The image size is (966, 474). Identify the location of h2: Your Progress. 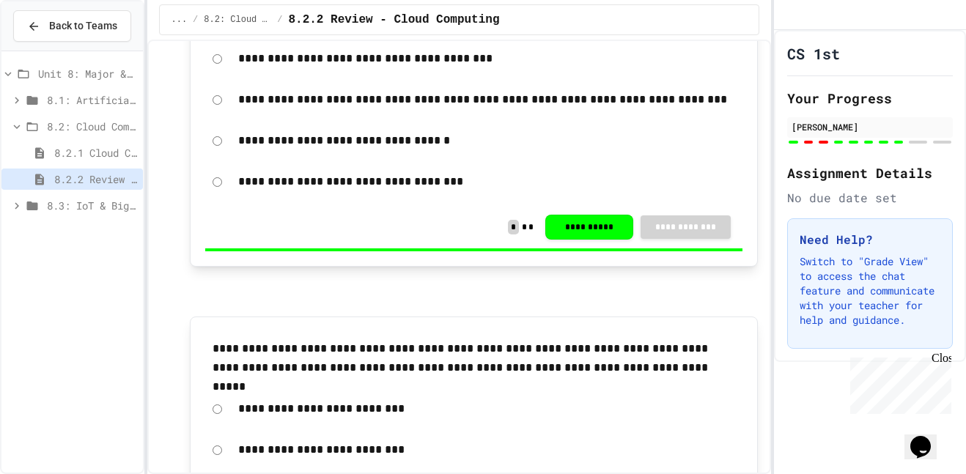
(870, 98).